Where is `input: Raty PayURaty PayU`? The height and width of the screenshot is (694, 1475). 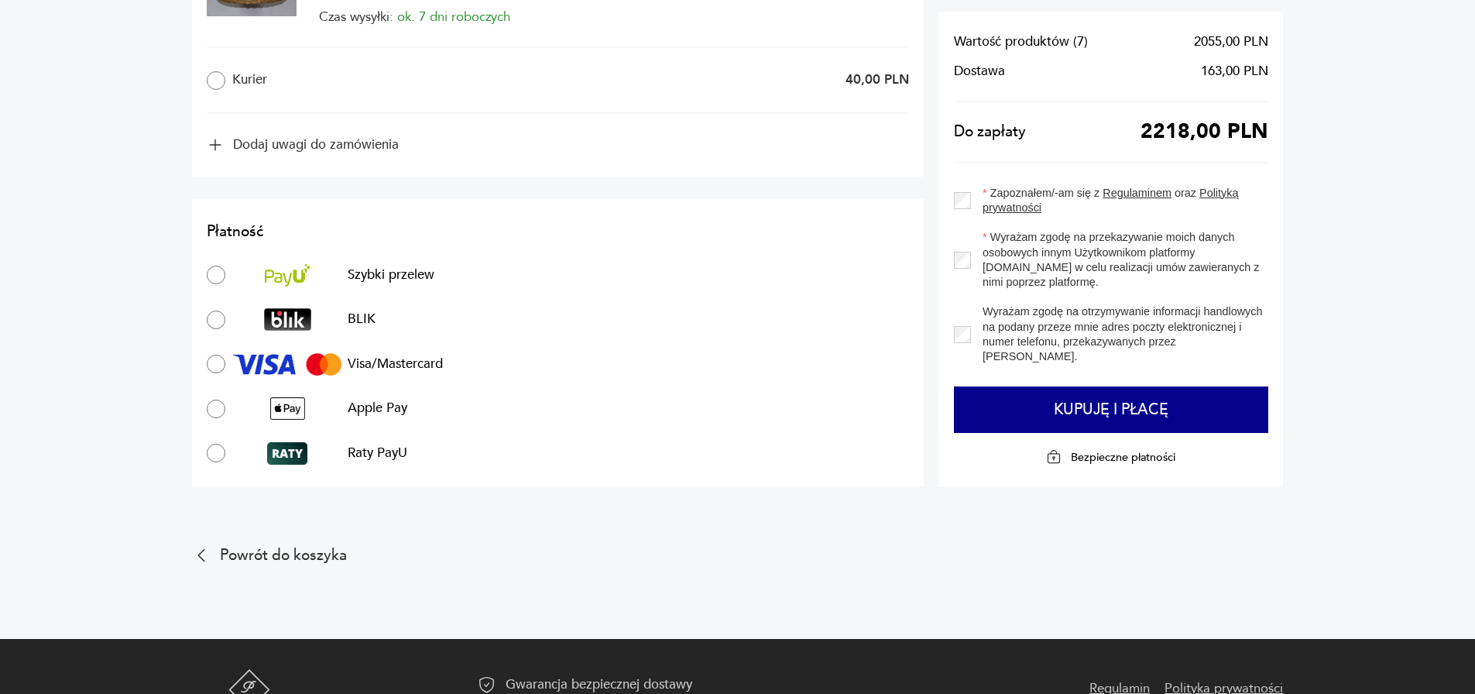 input: Raty PayURaty PayU is located at coordinates (216, 453).